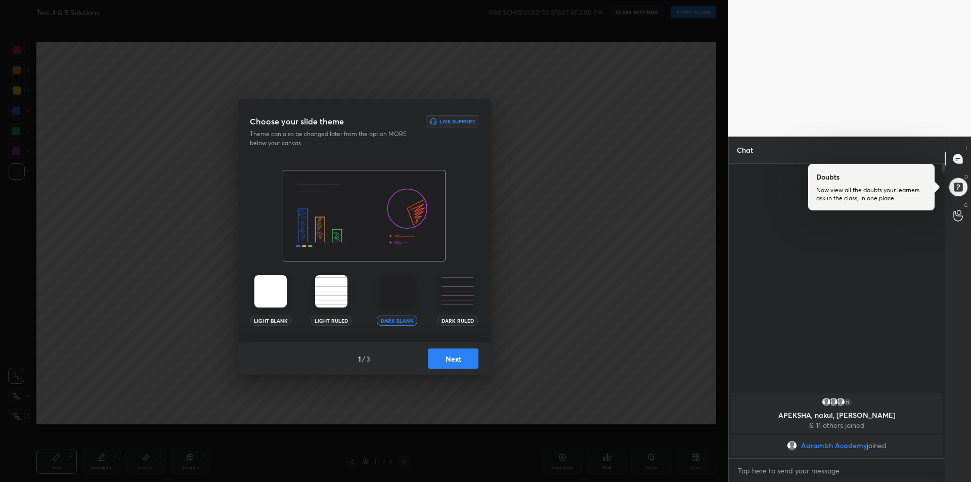  I want to click on p: & 11 others joined, so click(836, 425).